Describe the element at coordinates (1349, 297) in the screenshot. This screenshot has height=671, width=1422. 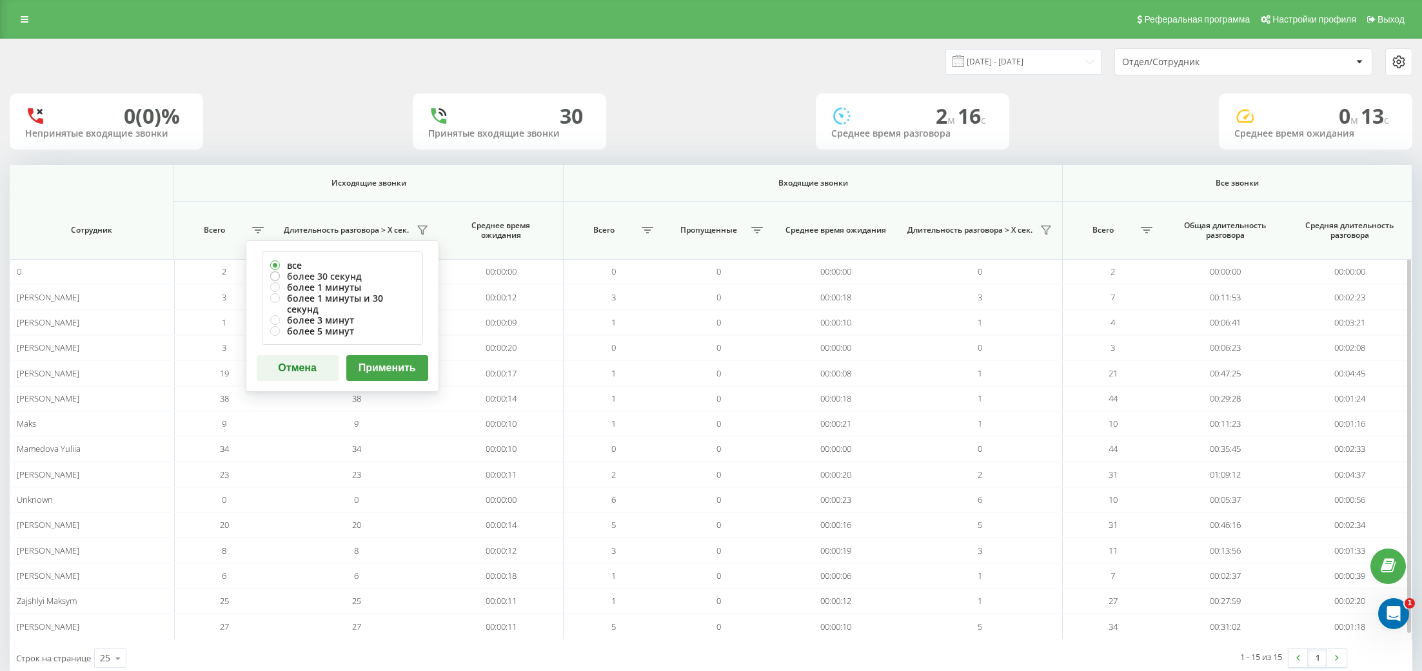
I see `td: 00:02:23` at that location.